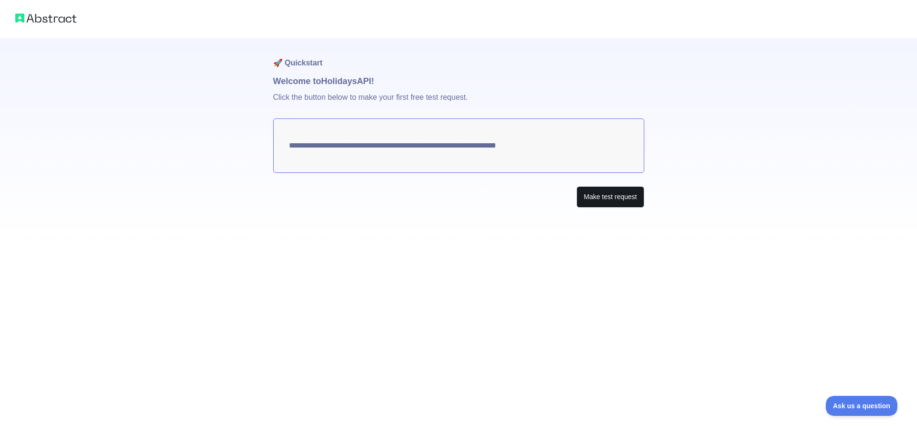  Describe the element at coordinates (458, 56) in the screenshot. I see `h1: 🚀 Quickstart` at that location.